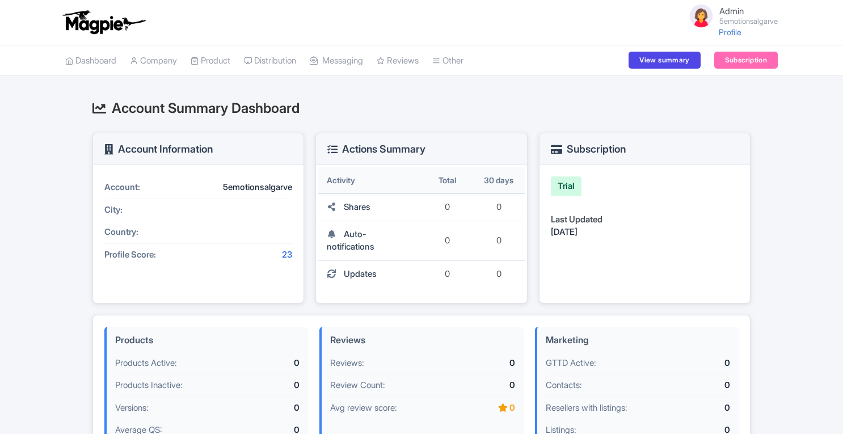  I want to click on a: Distribution, so click(270, 61).